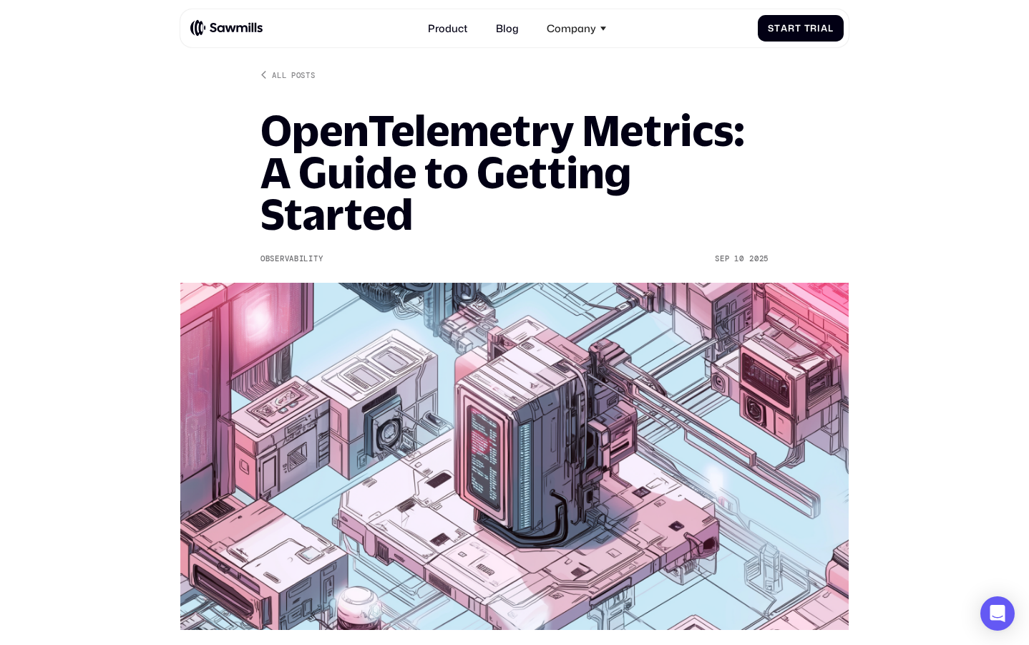  What do you see at coordinates (739, 258) in the screenshot?
I see `div: 10` at bounding box center [739, 258].